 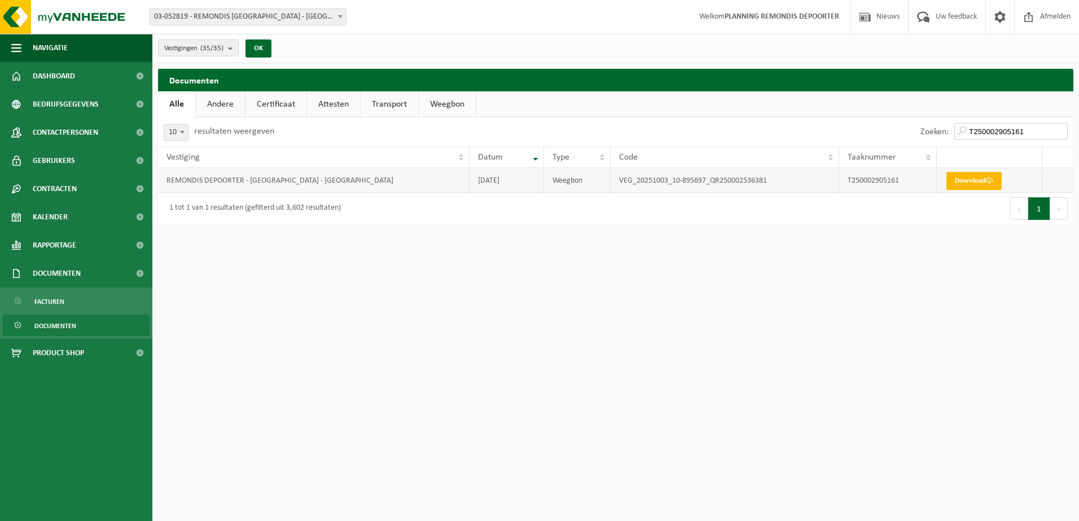 I want to click on label: resultaten weergeven, so click(x=234, y=131).